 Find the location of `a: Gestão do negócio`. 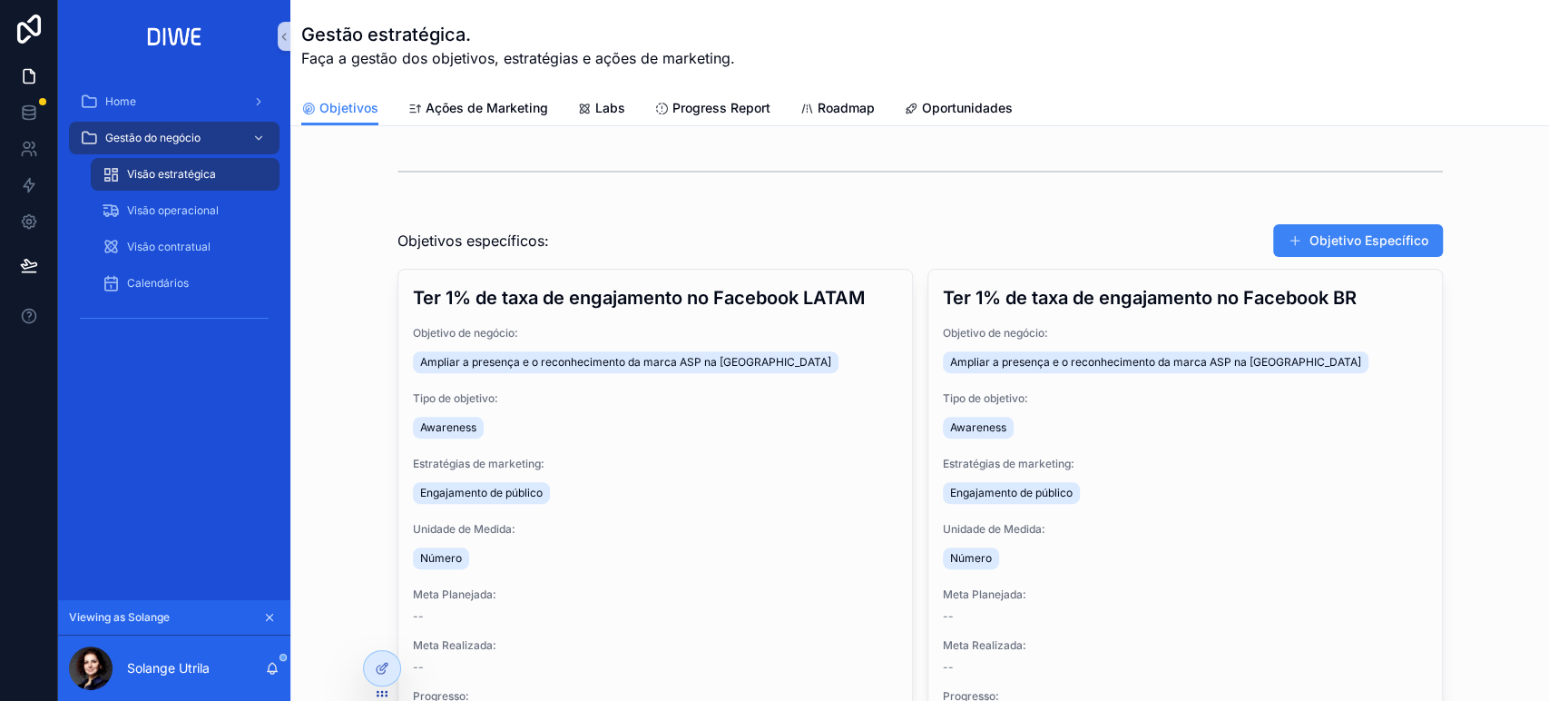

a: Gestão do negócio is located at coordinates (174, 138).